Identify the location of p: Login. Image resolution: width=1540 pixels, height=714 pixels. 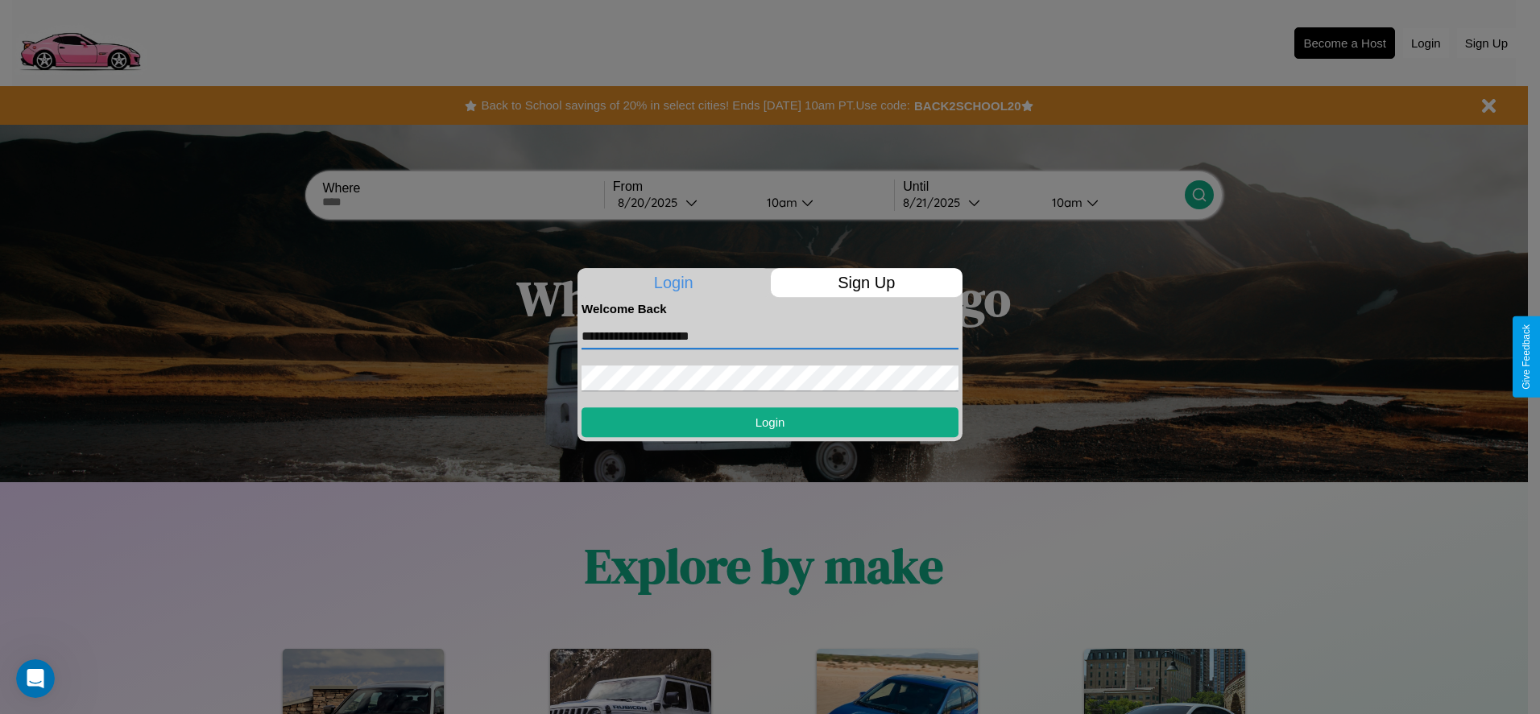
(673, 283).